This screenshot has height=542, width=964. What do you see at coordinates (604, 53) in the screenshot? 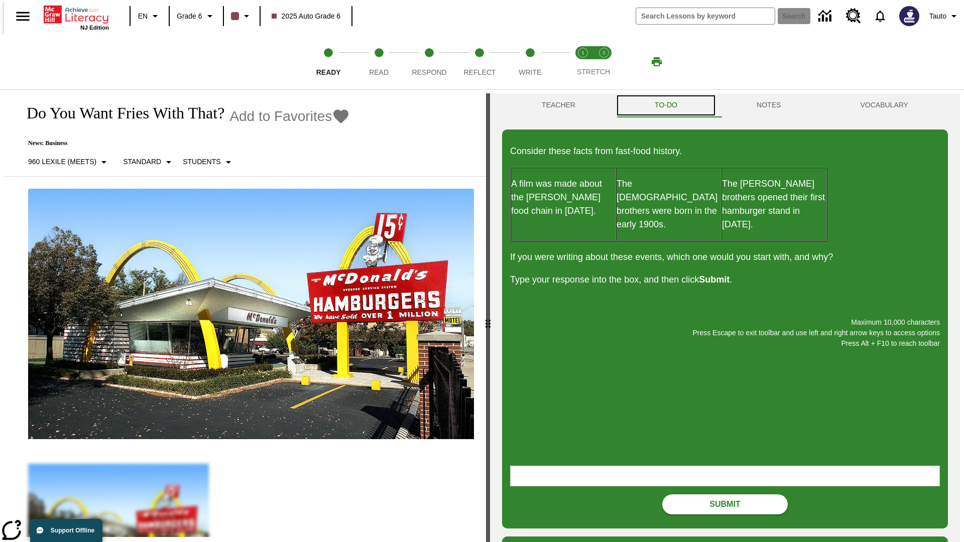
I see `text: 2` at bounding box center [604, 53].